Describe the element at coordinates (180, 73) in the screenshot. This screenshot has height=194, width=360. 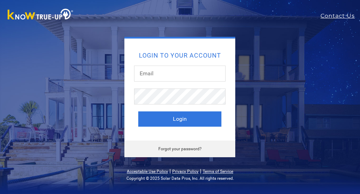
I see `input: Email` at that location.